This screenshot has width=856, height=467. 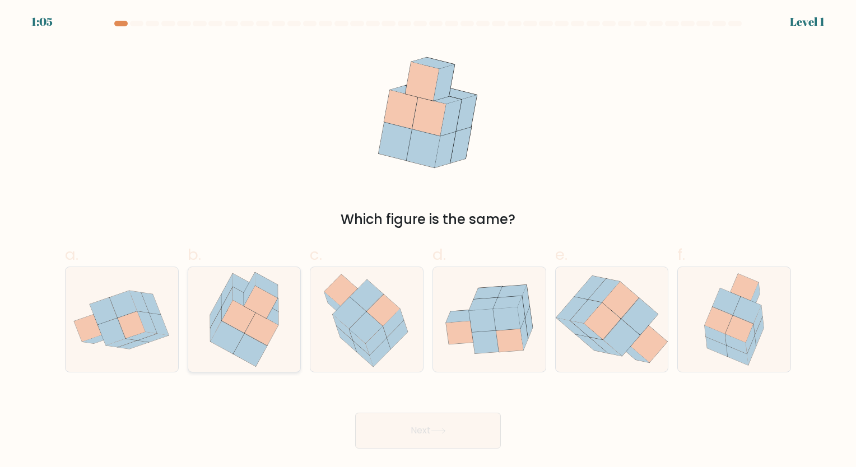 What do you see at coordinates (439, 254) in the screenshot?
I see `span: d.` at bounding box center [439, 254].